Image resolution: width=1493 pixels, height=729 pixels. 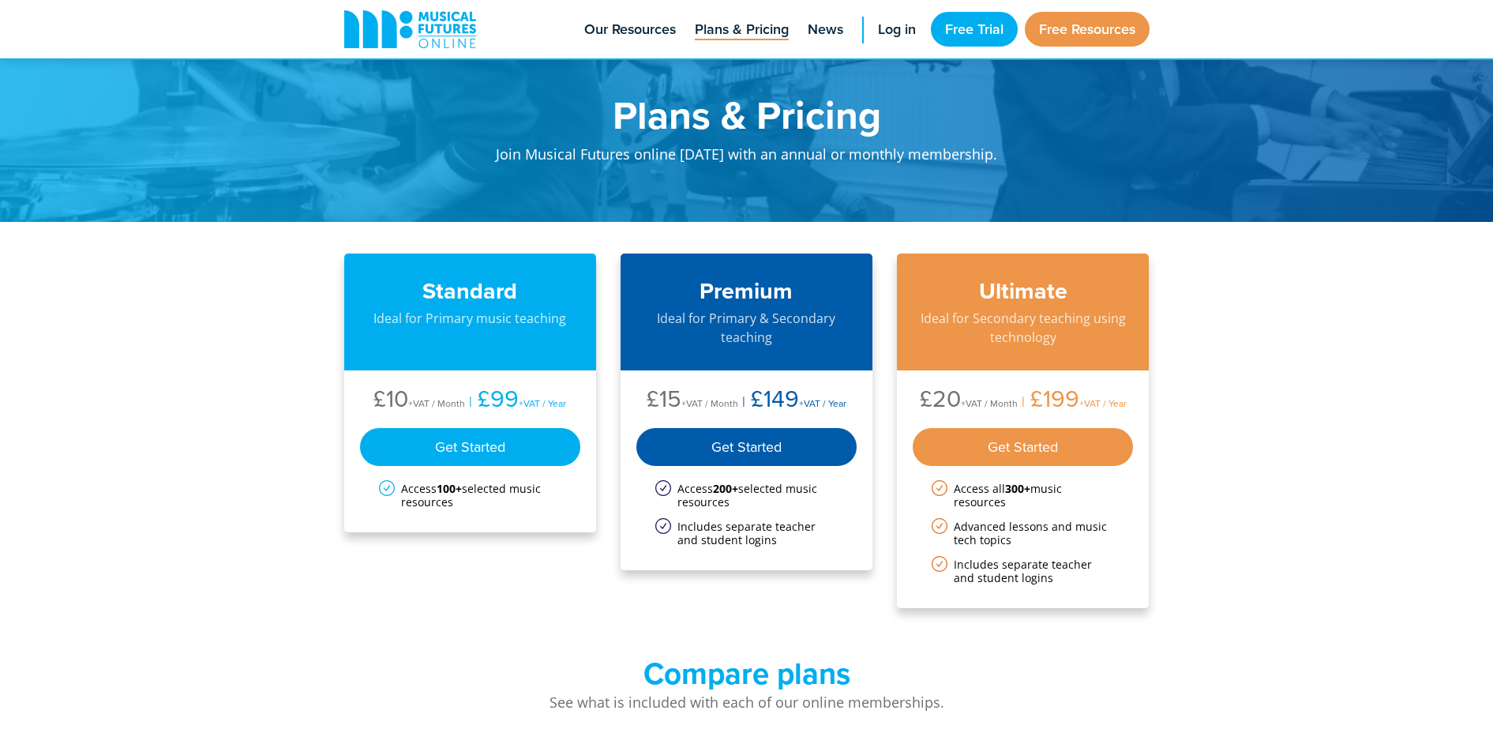 What do you see at coordinates (419, 400) in the screenshot?
I see `li: £10` at bounding box center [419, 400].